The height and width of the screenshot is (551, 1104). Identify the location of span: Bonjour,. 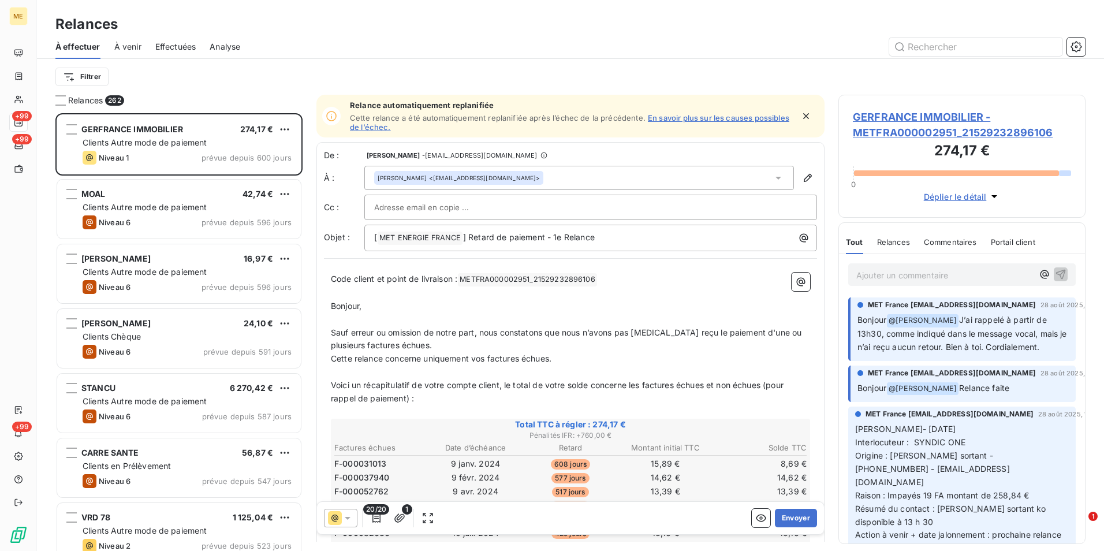
(346, 305).